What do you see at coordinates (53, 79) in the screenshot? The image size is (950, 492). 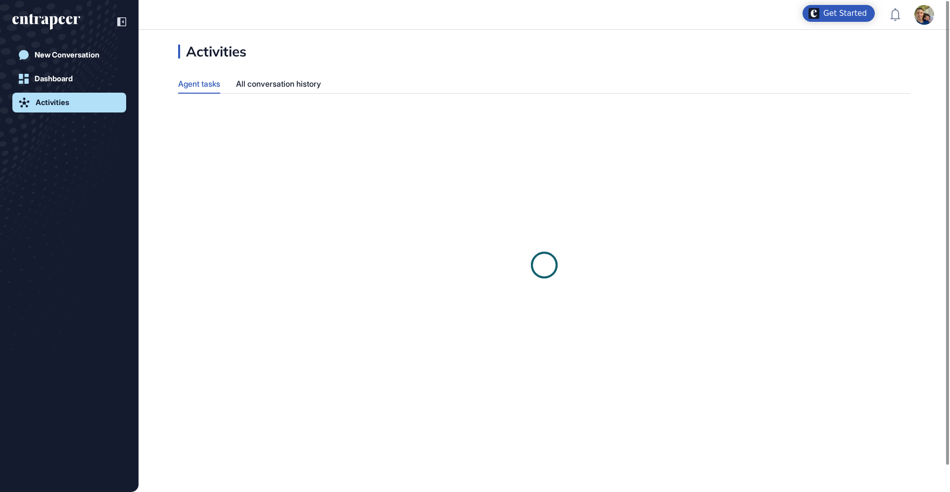 I see `div: Dashboard` at bounding box center [53, 79].